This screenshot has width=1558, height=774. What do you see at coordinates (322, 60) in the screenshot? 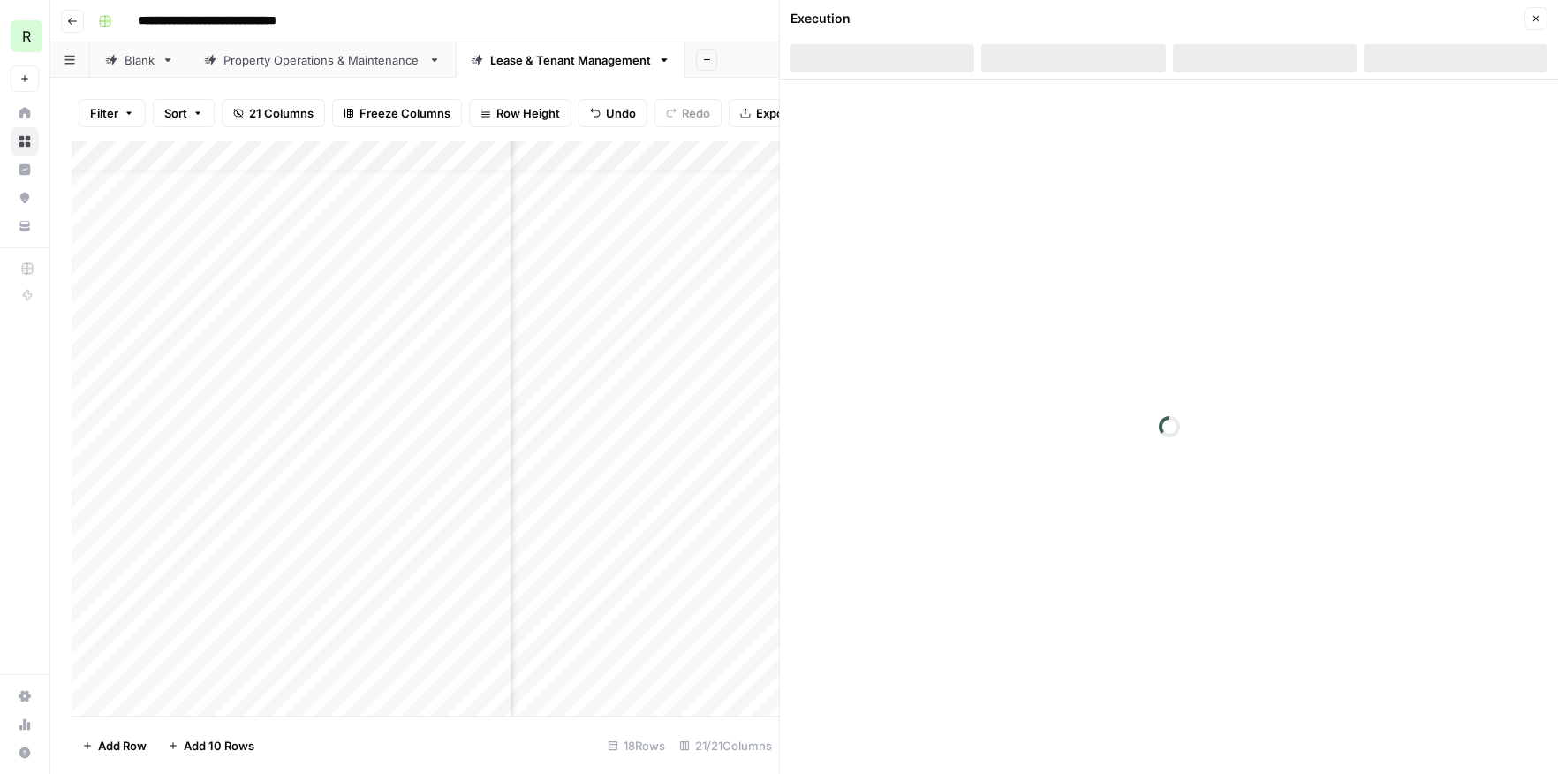
I see `a: Property Operations & Maintenance` at bounding box center [322, 60].